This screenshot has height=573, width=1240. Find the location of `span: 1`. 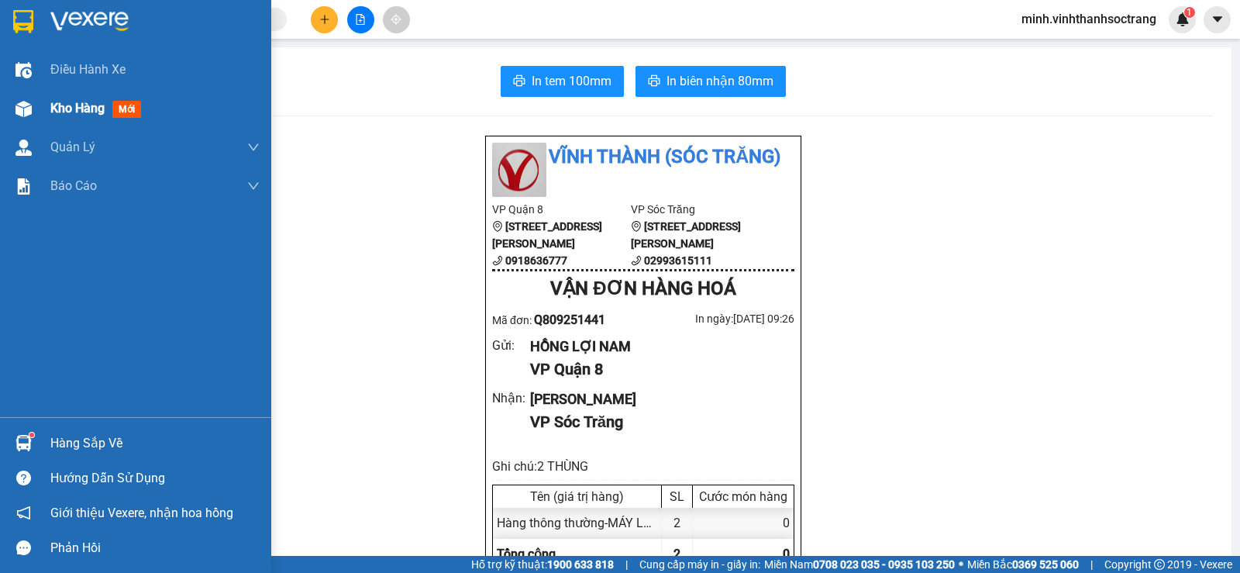

span: 1 is located at coordinates (1189, 12).